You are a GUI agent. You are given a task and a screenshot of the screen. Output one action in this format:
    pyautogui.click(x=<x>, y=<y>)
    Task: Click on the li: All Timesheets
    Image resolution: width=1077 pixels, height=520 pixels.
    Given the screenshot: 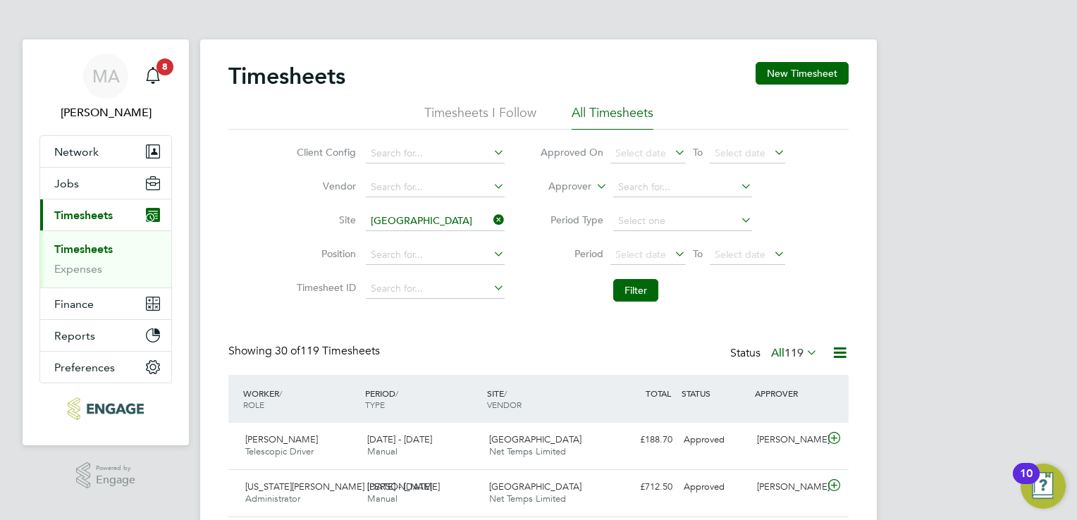 What is the action you would take?
    pyautogui.click(x=613, y=117)
    